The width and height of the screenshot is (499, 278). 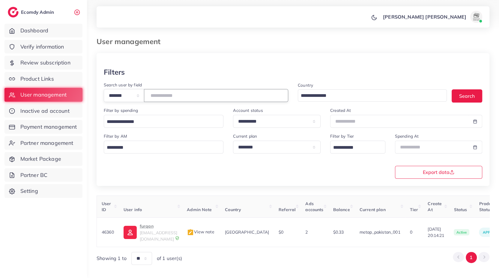 I want to click on img: logo, so click(x=13, y=12).